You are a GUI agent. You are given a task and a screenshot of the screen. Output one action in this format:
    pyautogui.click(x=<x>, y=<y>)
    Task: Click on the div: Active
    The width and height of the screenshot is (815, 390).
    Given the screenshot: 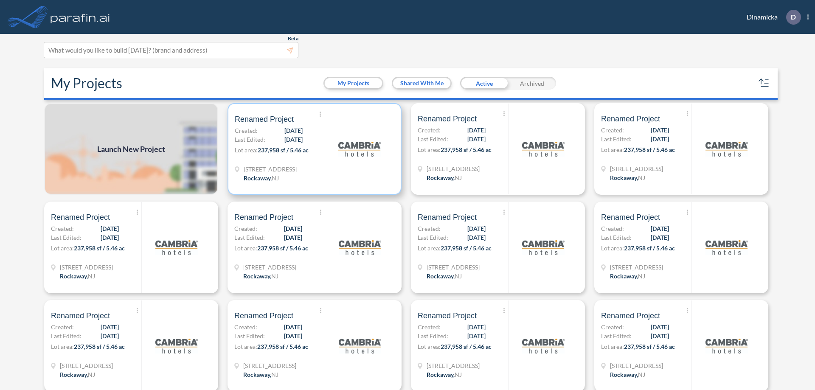 What is the action you would take?
    pyautogui.click(x=484, y=83)
    